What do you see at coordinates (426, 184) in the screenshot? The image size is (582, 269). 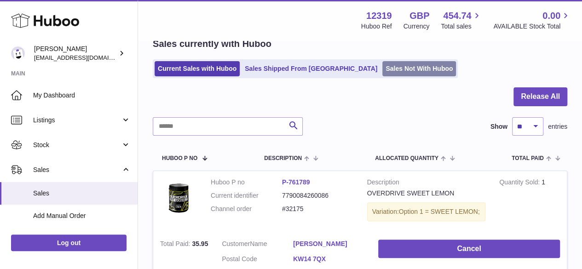 I see `strong: Description` at bounding box center [426, 184].